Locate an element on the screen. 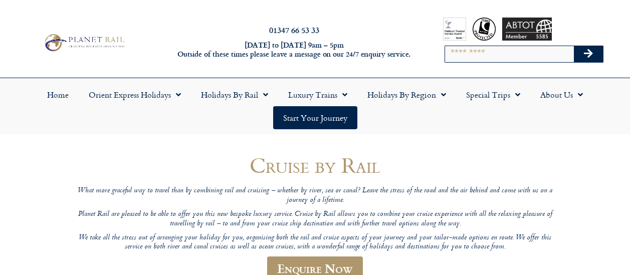 This screenshot has height=275, width=630. a: Home is located at coordinates (58, 95).